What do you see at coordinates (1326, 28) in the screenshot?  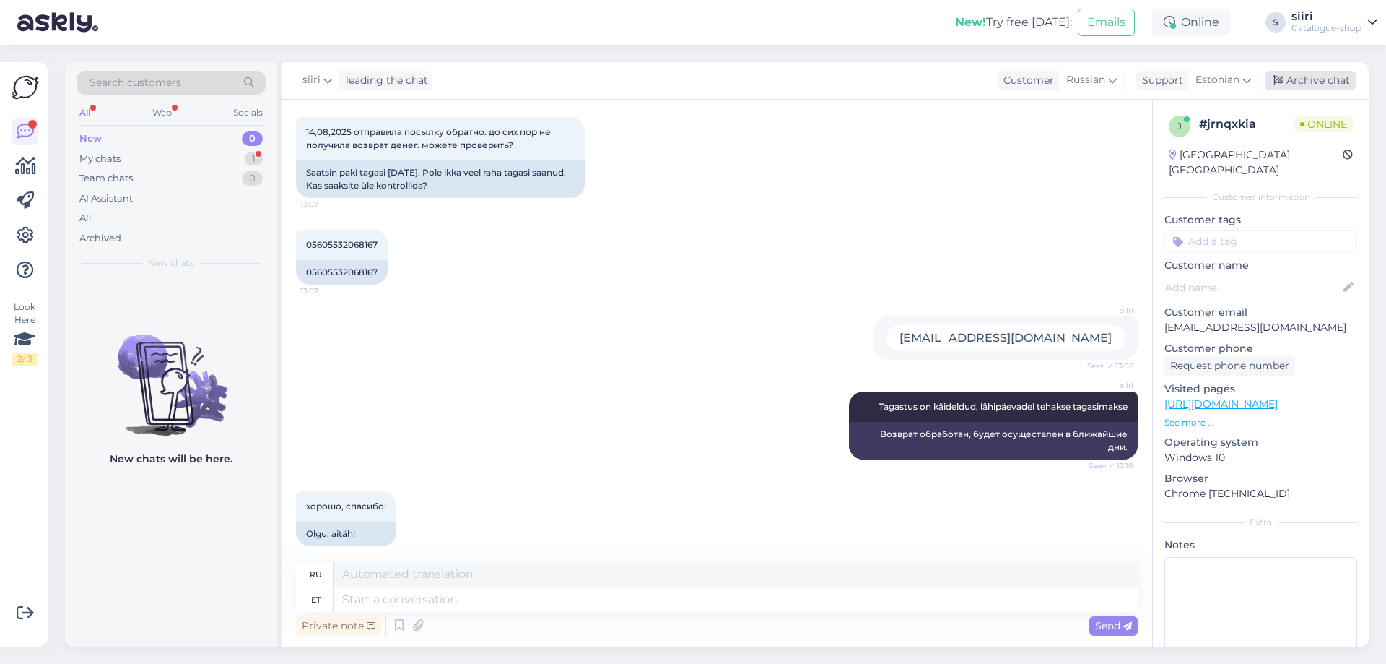 I see `div: Catalogue-shop` at bounding box center [1326, 28].